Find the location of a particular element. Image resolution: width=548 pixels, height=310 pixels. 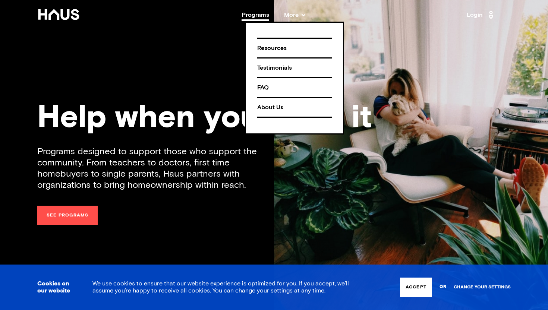

span: or is located at coordinates (443, 287).